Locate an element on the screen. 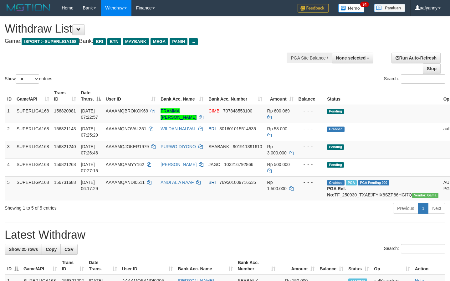 The height and width of the screenshot is (281, 450). label: Show entries is located at coordinates (28, 79).